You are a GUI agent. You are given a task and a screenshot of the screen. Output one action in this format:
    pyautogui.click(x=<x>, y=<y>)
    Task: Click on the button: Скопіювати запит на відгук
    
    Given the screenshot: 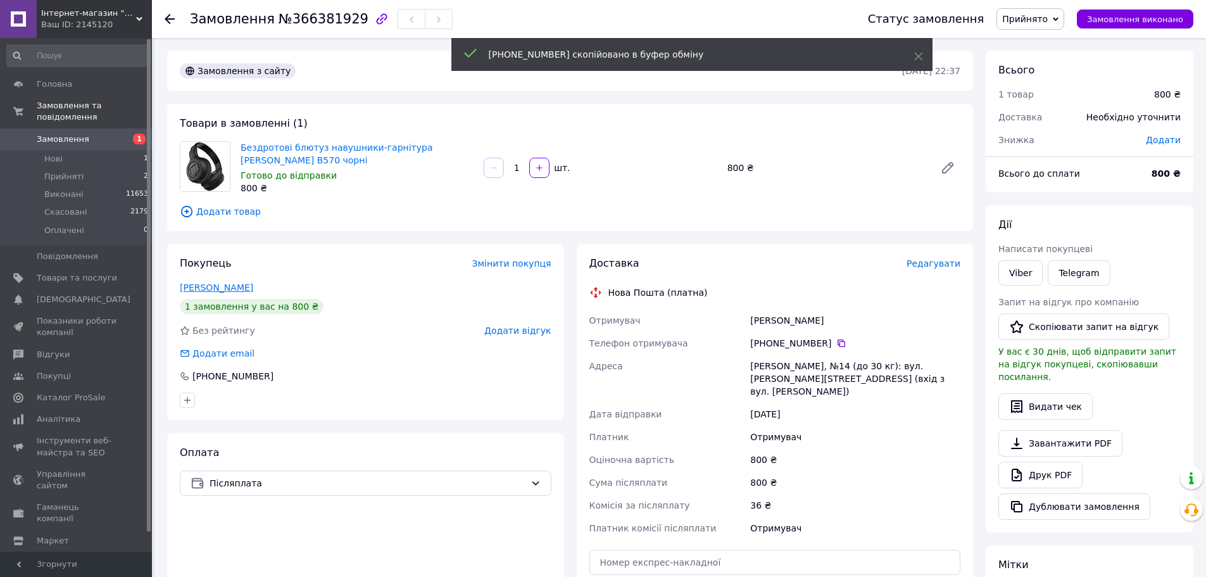 What is the action you would take?
    pyautogui.click(x=1083, y=327)
    